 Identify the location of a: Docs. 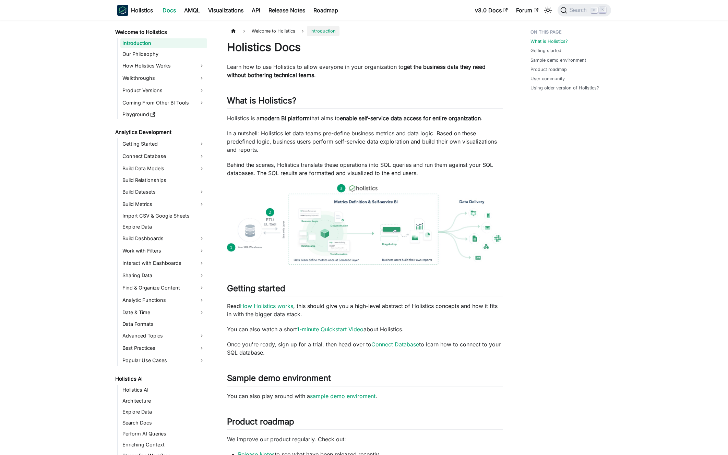
(169, 10).